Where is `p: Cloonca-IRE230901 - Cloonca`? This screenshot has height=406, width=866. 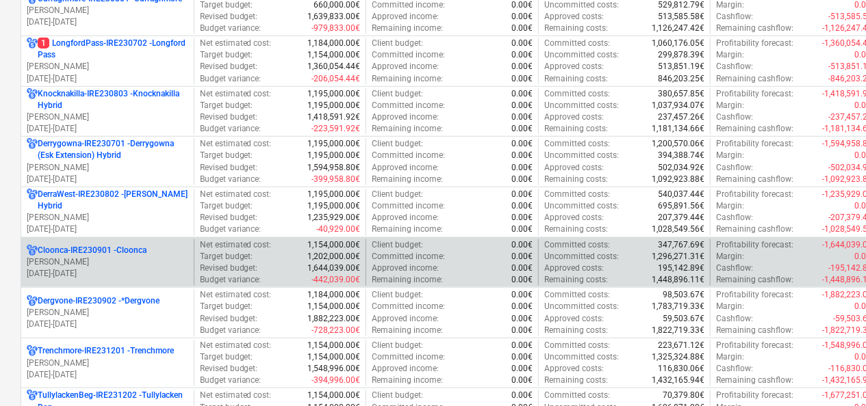 p: Cloonca-IRE230901 - Cloonca is located at coordinates (92, 250).